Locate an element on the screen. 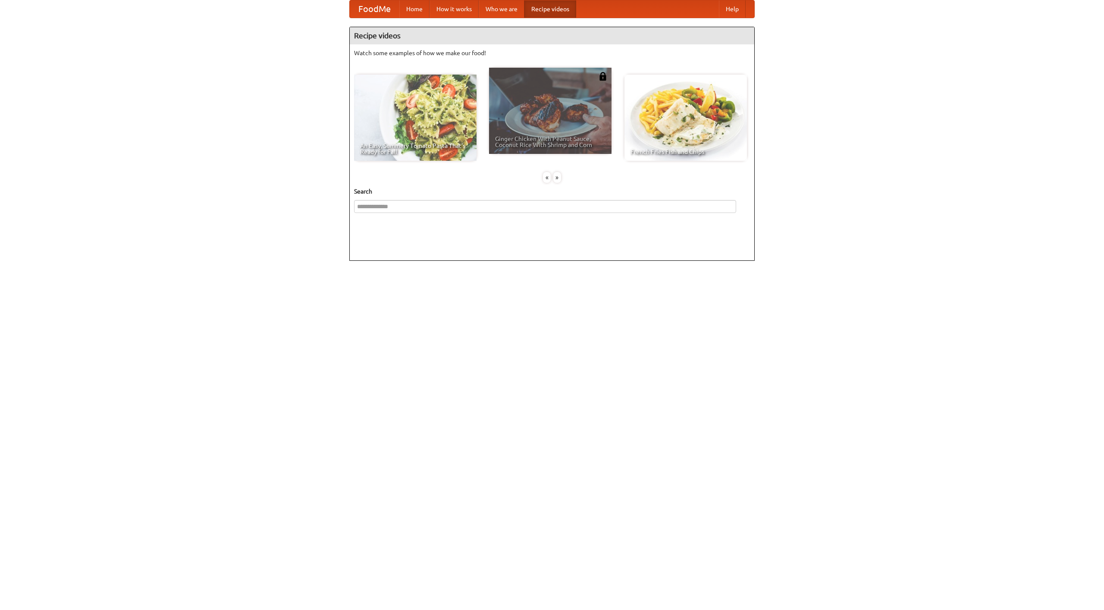  a: French Fries Fish and Chips is located at coordinates (686, 118).